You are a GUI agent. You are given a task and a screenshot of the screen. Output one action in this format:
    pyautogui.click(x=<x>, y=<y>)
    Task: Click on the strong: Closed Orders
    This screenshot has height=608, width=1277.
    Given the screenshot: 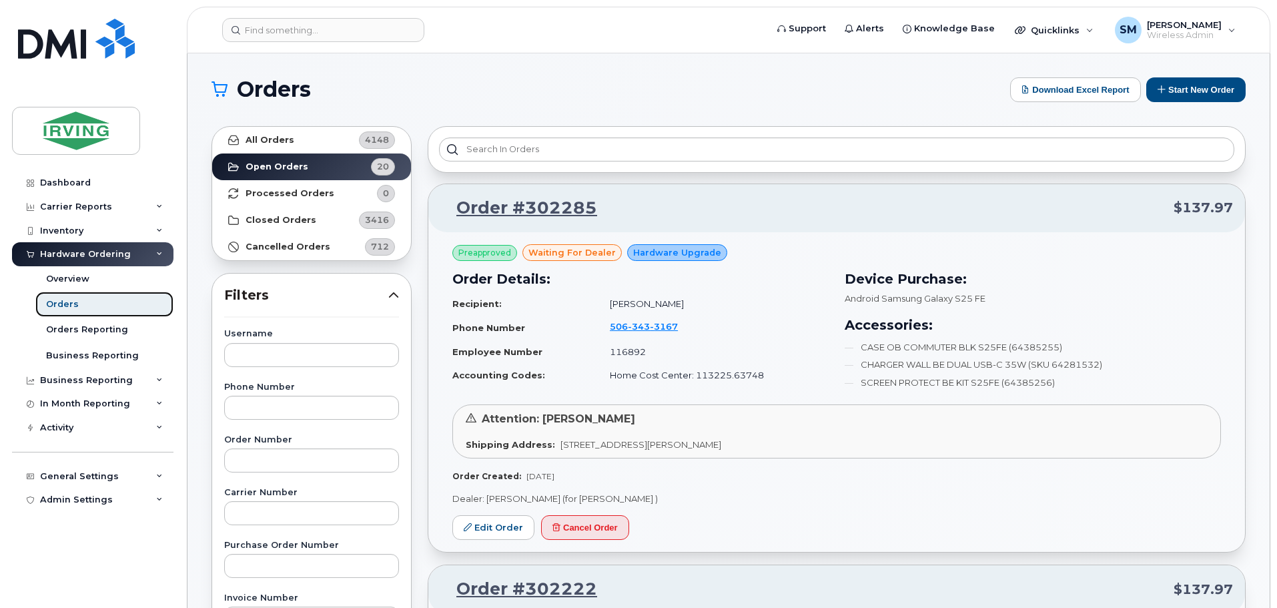 What is the action you would take?
    pyautogui.click(x=281, y=220)
    